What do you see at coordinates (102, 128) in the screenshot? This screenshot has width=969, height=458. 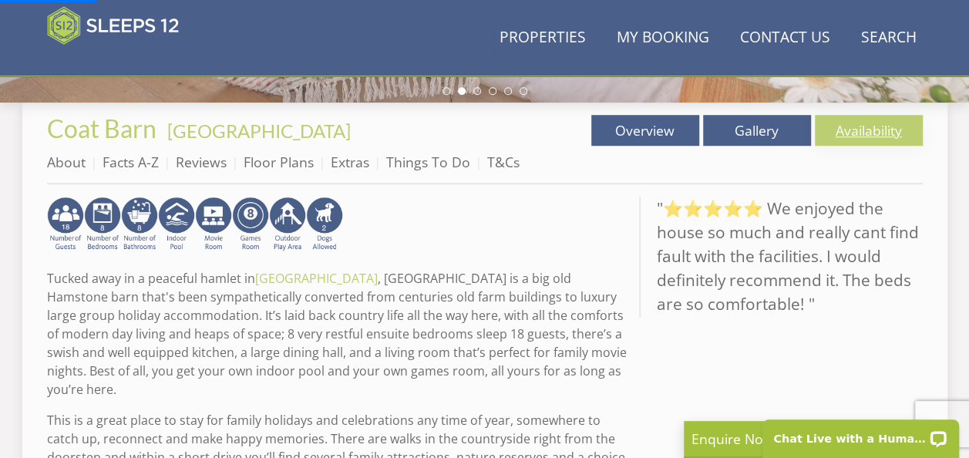 I see `span: Coat Barn` at bounding box center [102, 128].